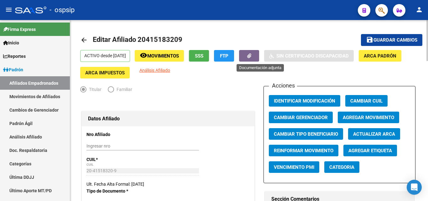 The image size is (428, 201). Describe the element at coordinates (199, 56) in the screenshot. I see `button: SSS` at that location.